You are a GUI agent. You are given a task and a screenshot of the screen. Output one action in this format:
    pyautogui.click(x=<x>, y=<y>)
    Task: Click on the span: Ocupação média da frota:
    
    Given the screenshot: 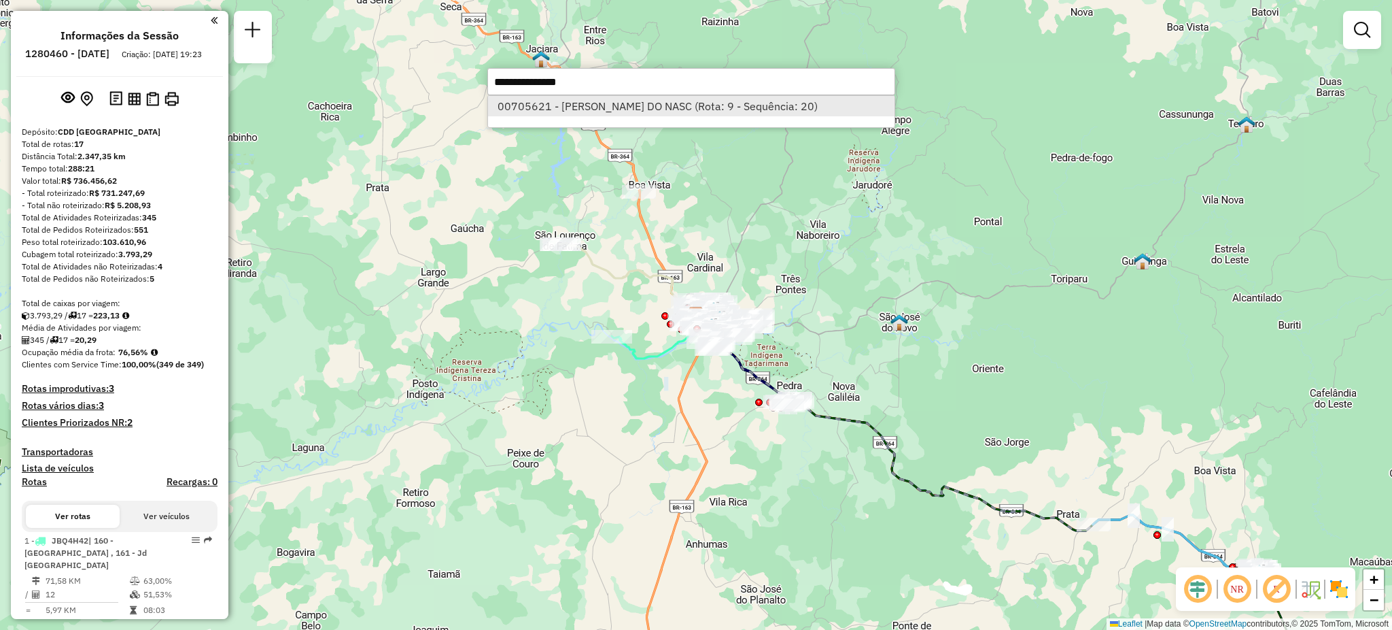 What is the action you would take?
    pyautogui.click(x=69, y=351)
    